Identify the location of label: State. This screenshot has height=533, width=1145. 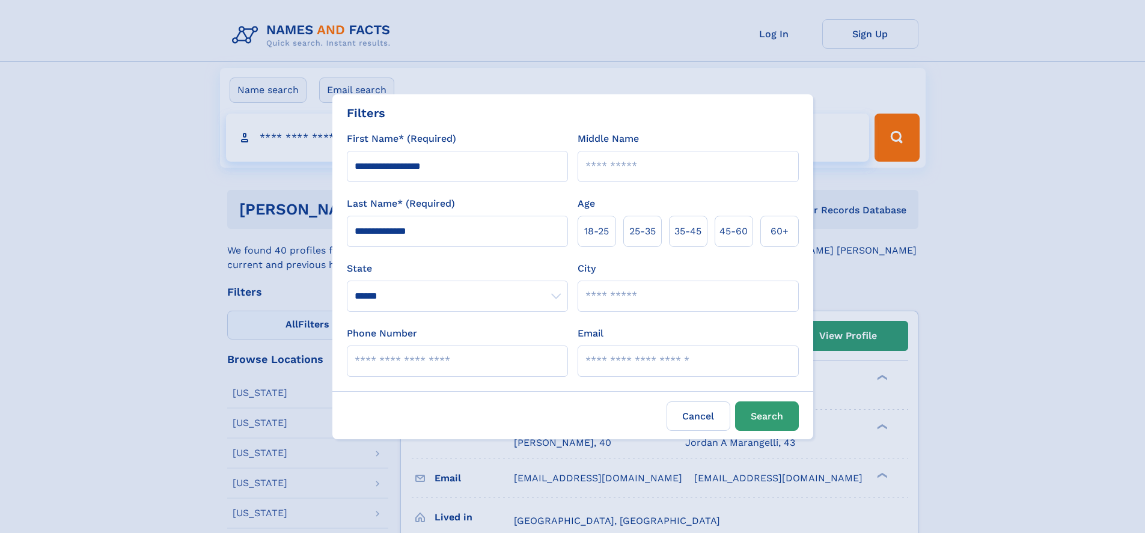
(457, 269).